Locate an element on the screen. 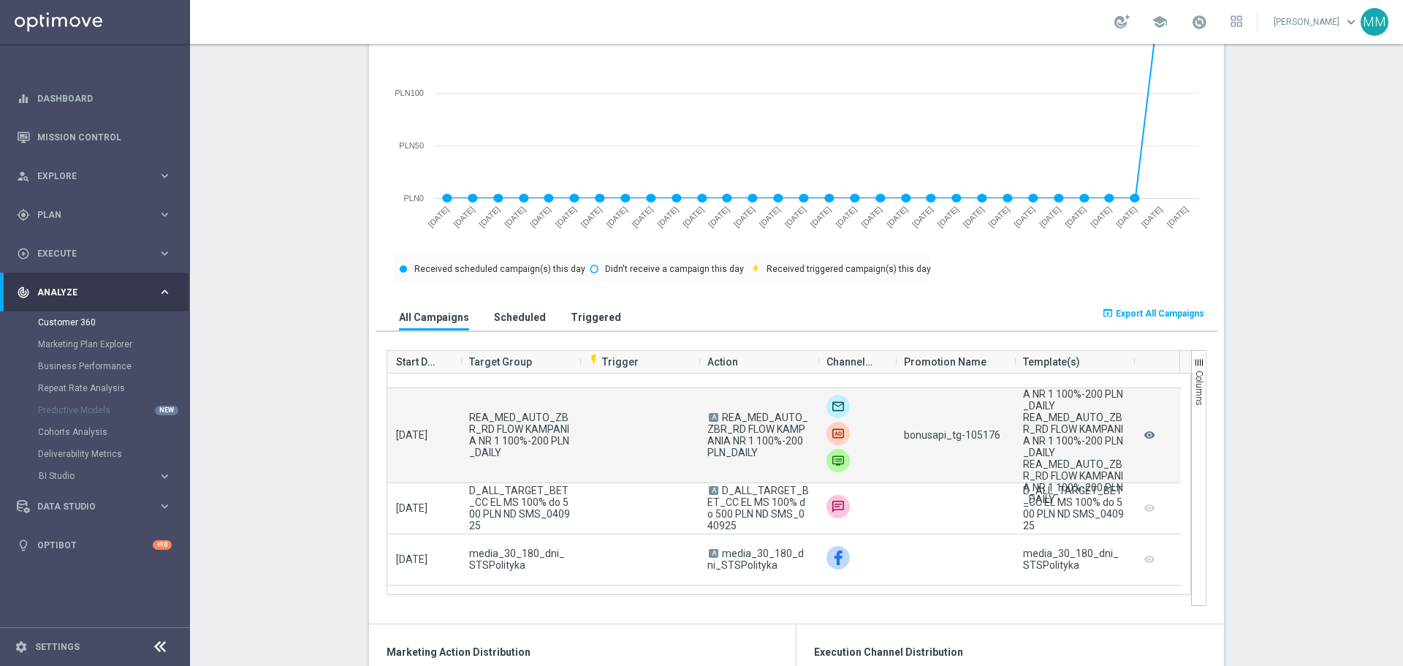 The width and height of the screenshot is (1403, 666). span: Export All Campaigns is located at coordinates (1160, 314).